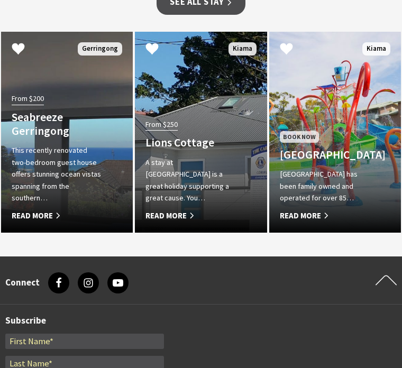 The height and width of the screenshot is (368, 402). Describe the element at coordinates (191, 143) in the screenshot. I see `h4: Lions Cottage` at that location.